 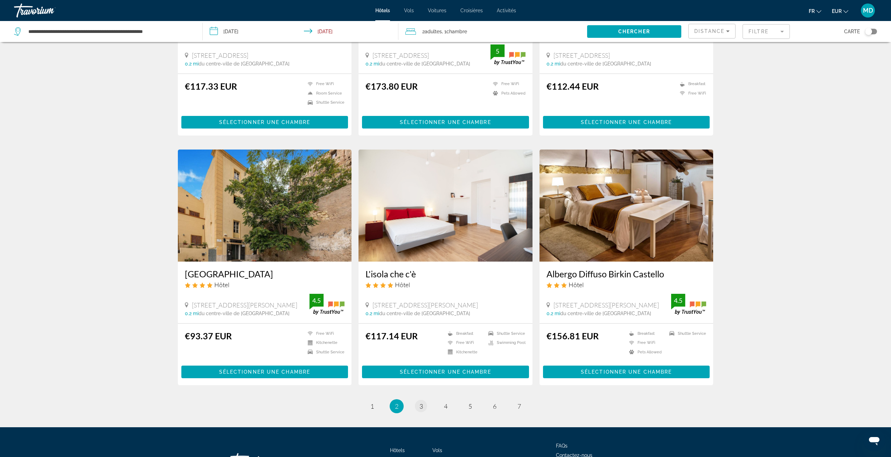 What do you see at coordinates (519, 406) in the screenshot?
I see `span: 7` at bounding box center [519, 406].